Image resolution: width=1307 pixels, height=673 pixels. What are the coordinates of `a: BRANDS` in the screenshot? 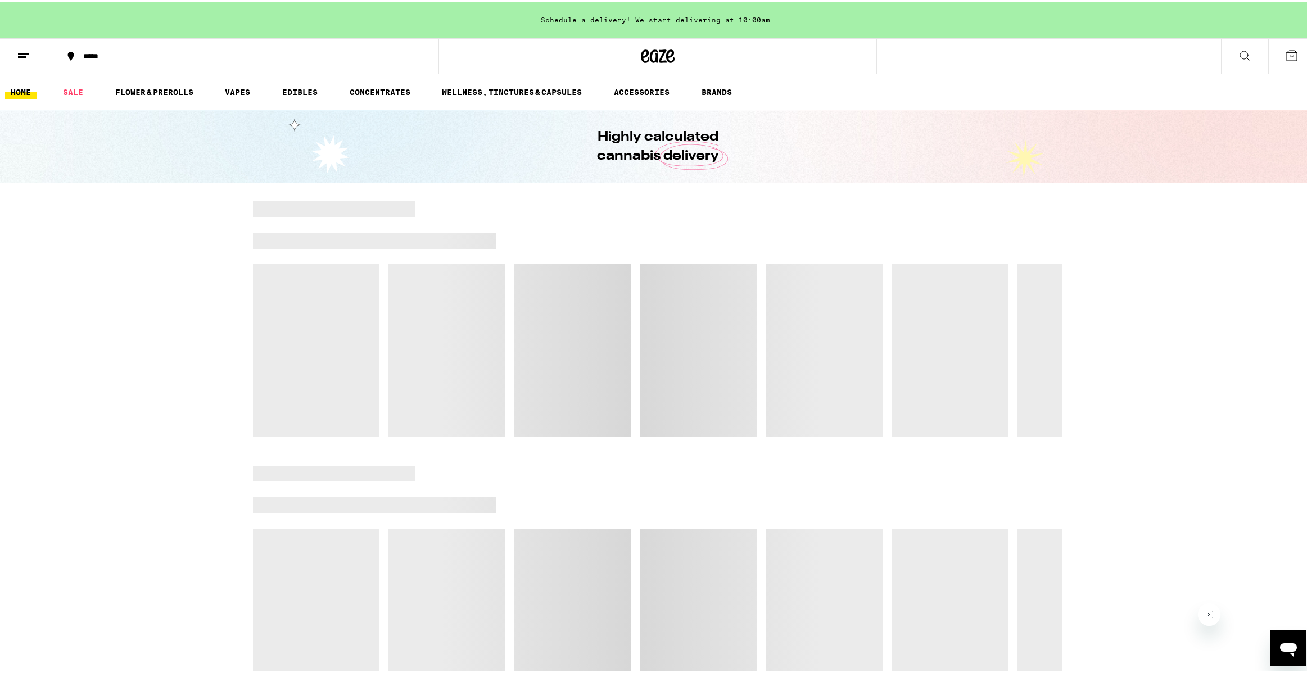 It's located at (717, 90).